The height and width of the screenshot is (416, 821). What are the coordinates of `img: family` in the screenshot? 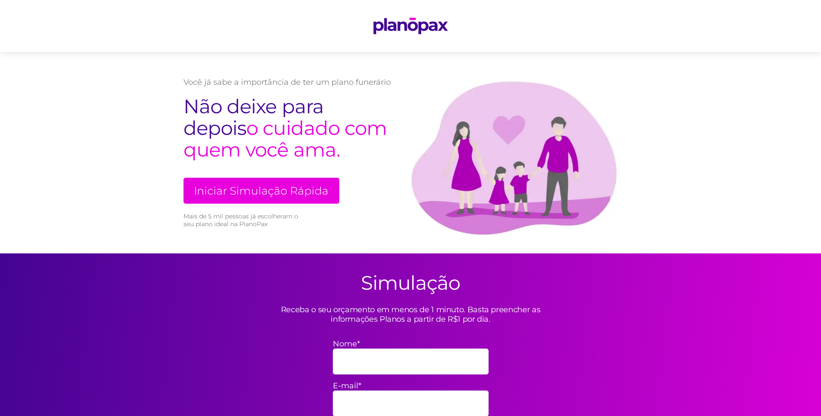 It's located at (514, 153).